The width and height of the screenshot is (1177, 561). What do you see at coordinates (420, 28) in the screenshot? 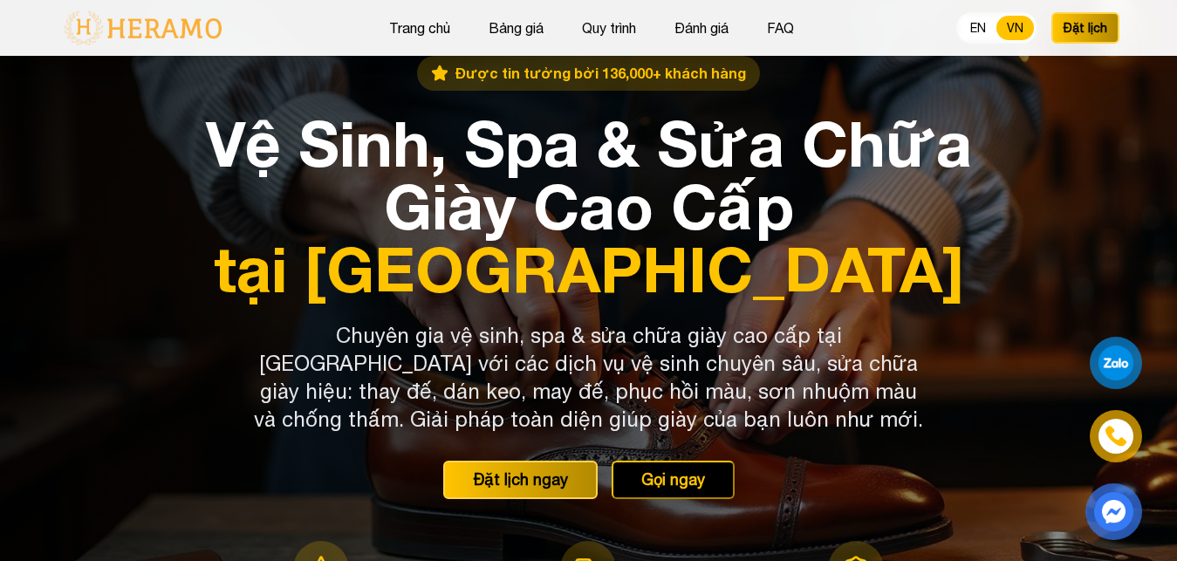
I see `button: Trang chủ` at bounding box center [420, 28].